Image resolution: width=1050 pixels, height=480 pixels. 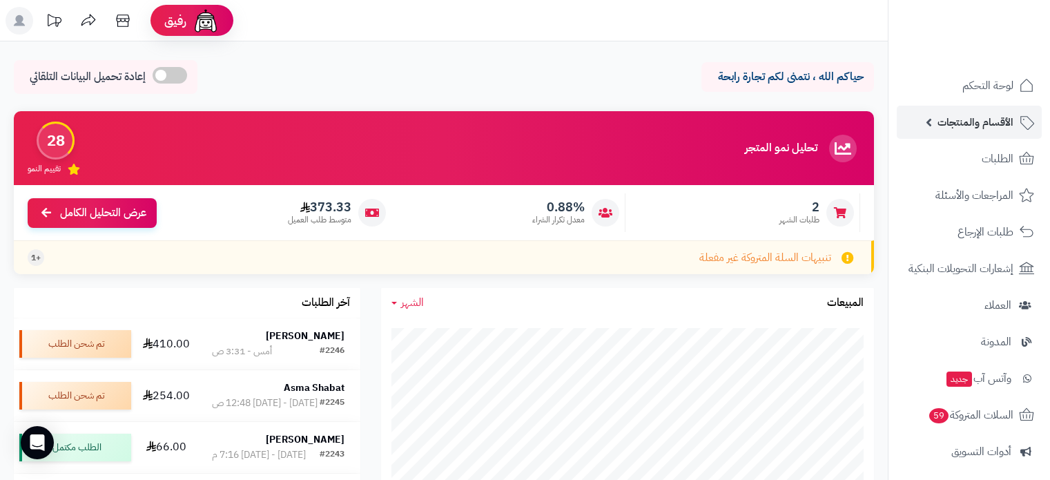 I want to click on a: الطلبات, so click(x=969, y=159).